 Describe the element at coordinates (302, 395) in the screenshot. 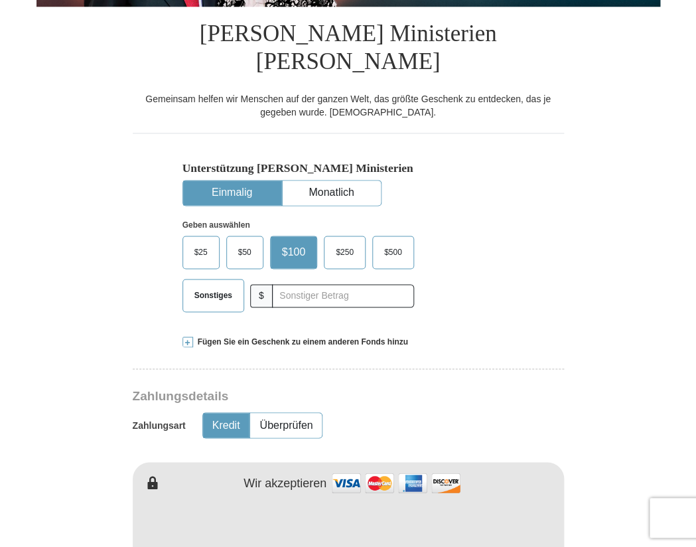

I see `h3: Zahlungsdetails` at that location.